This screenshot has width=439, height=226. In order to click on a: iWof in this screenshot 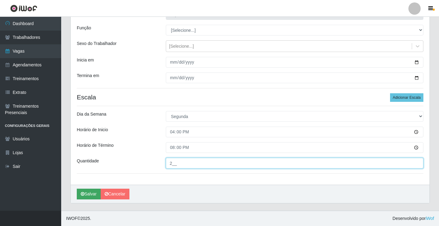, I will do `click(430, 219)`.